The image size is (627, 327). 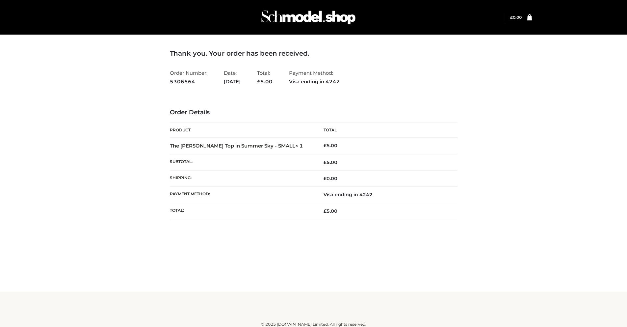 I want to click on li: Order Number:, so click(x=189, y=77).